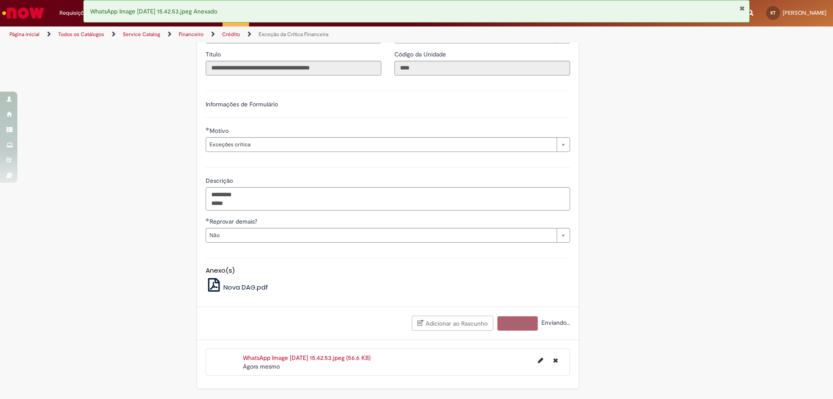  What do you see at coordinates (214, 54) in the screenshot?
I see `span: Somente leitura - Título` at bounding box center [214, 54].